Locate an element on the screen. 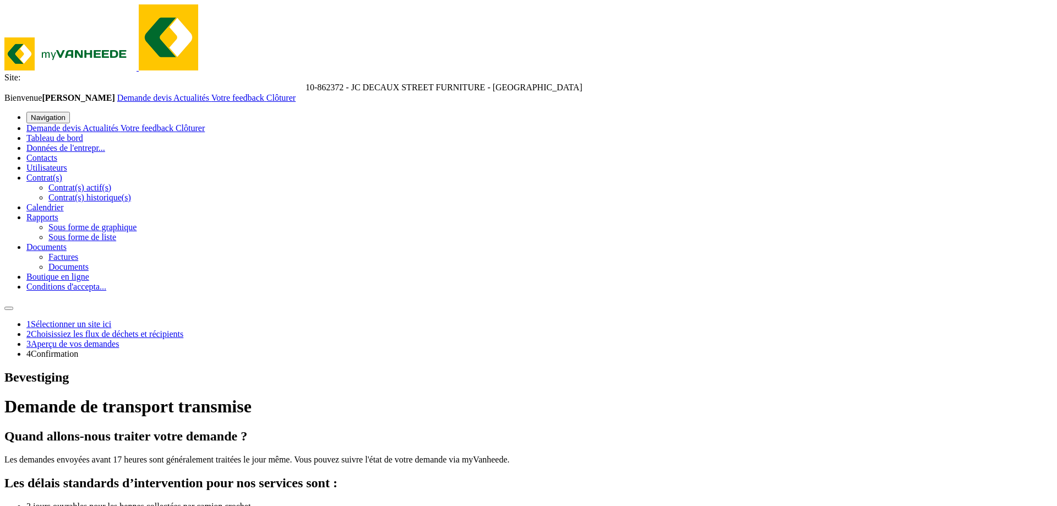 Image resolution: width=1057 pixels, height=506 pixels. span: Boutique en ligne is located at coordinates (58, 276).